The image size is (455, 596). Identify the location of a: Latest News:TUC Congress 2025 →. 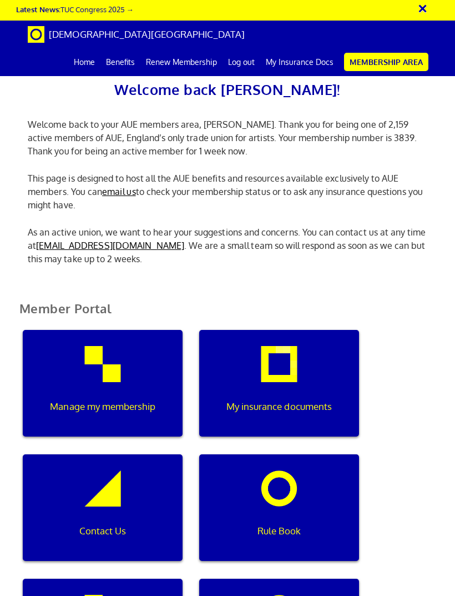
(75, 9).